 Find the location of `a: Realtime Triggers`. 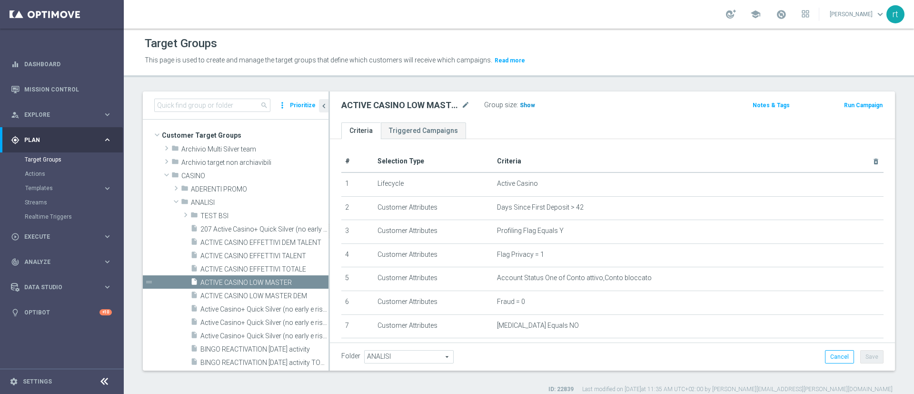

a: Realtime Triggers is located at coordinates (62, 217).